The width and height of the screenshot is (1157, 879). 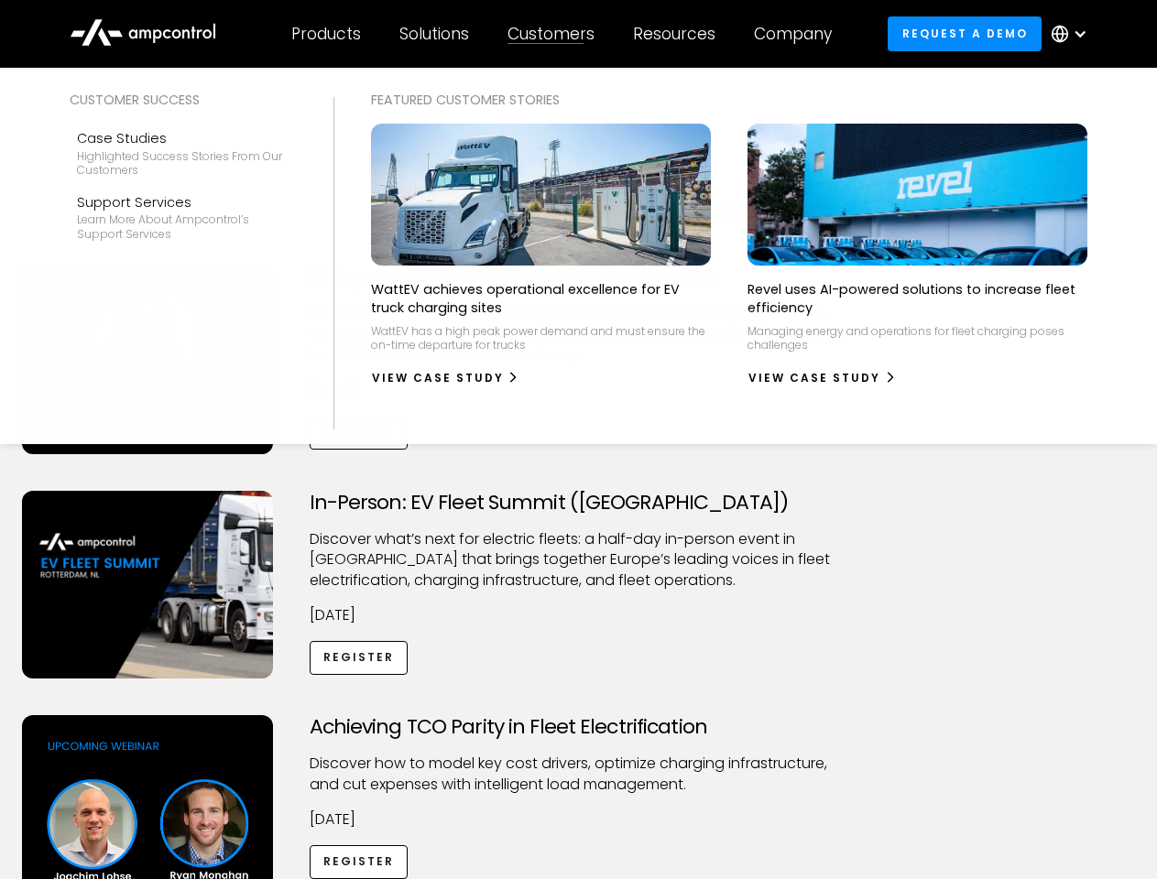 What do you see at coordinates (579, 774) in the screenshot?
I see `p: Discover how to model key cost drivers, optimize charging infrastructure, and cut expenses with i...` at bounding box center [579, 774].